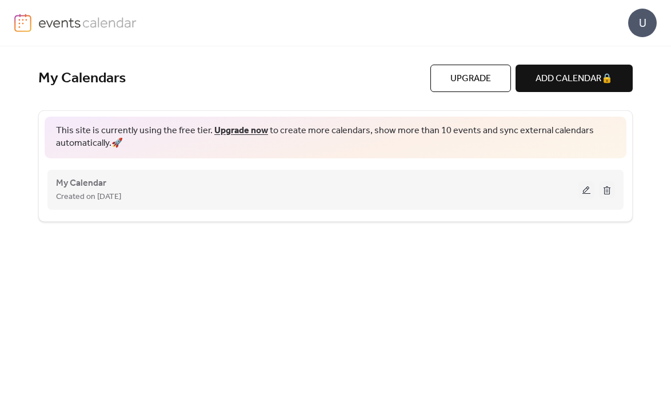  Describe the element at coordinates (642, 23) in the screenshot. I see `div: U` at that location.